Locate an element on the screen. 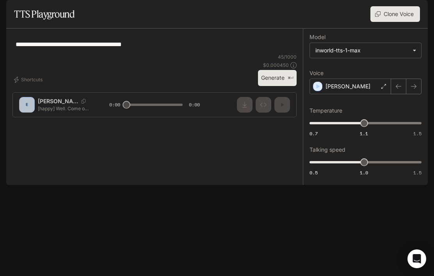  span: 0.7 is located at coordinates (313, 133).